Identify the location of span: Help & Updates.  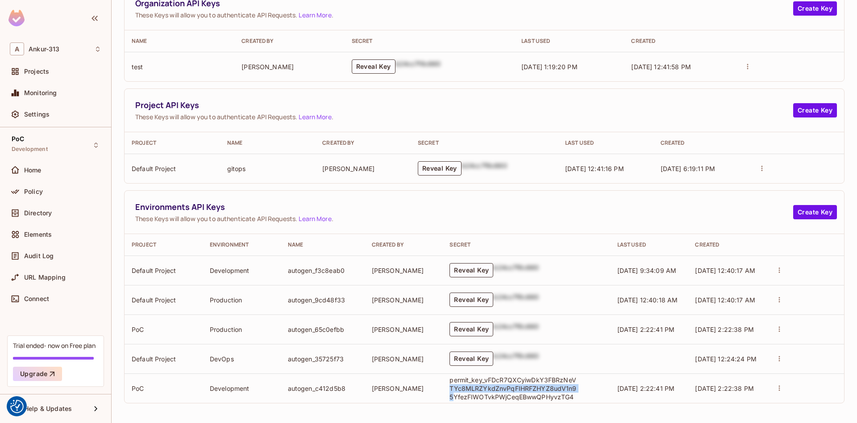
(48, 409).